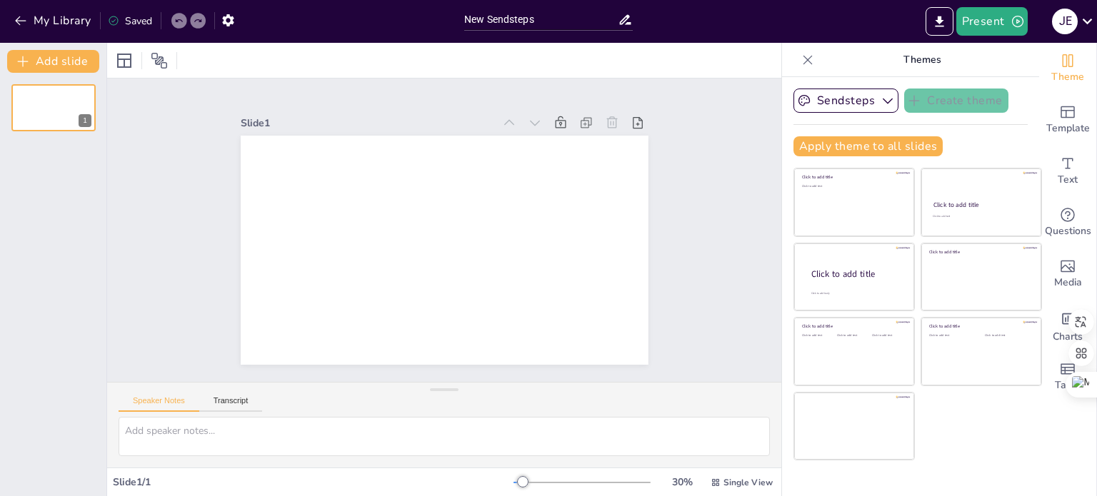 Image resolution: width=1097 pixels, height=496 pixels. I want to click on div: Add text boxes, so click(1067, 171).